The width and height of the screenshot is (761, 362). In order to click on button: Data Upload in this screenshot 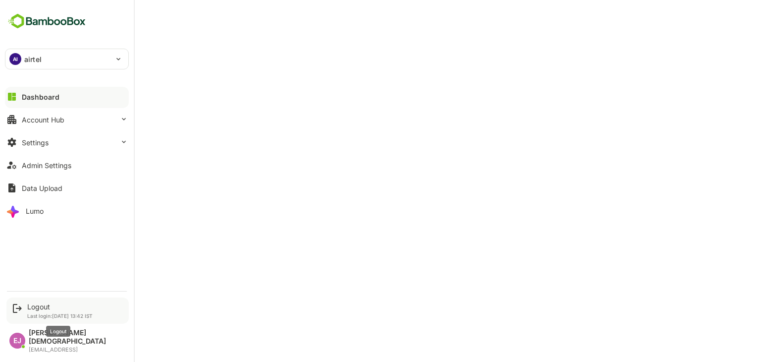, I will do `click(67, 188)`.